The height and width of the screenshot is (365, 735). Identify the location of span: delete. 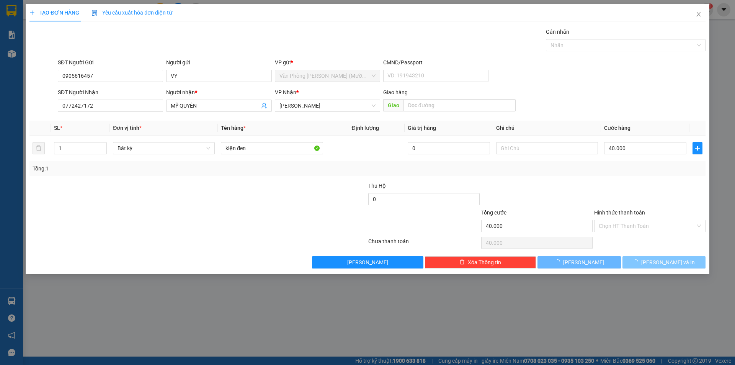
(462, 262).